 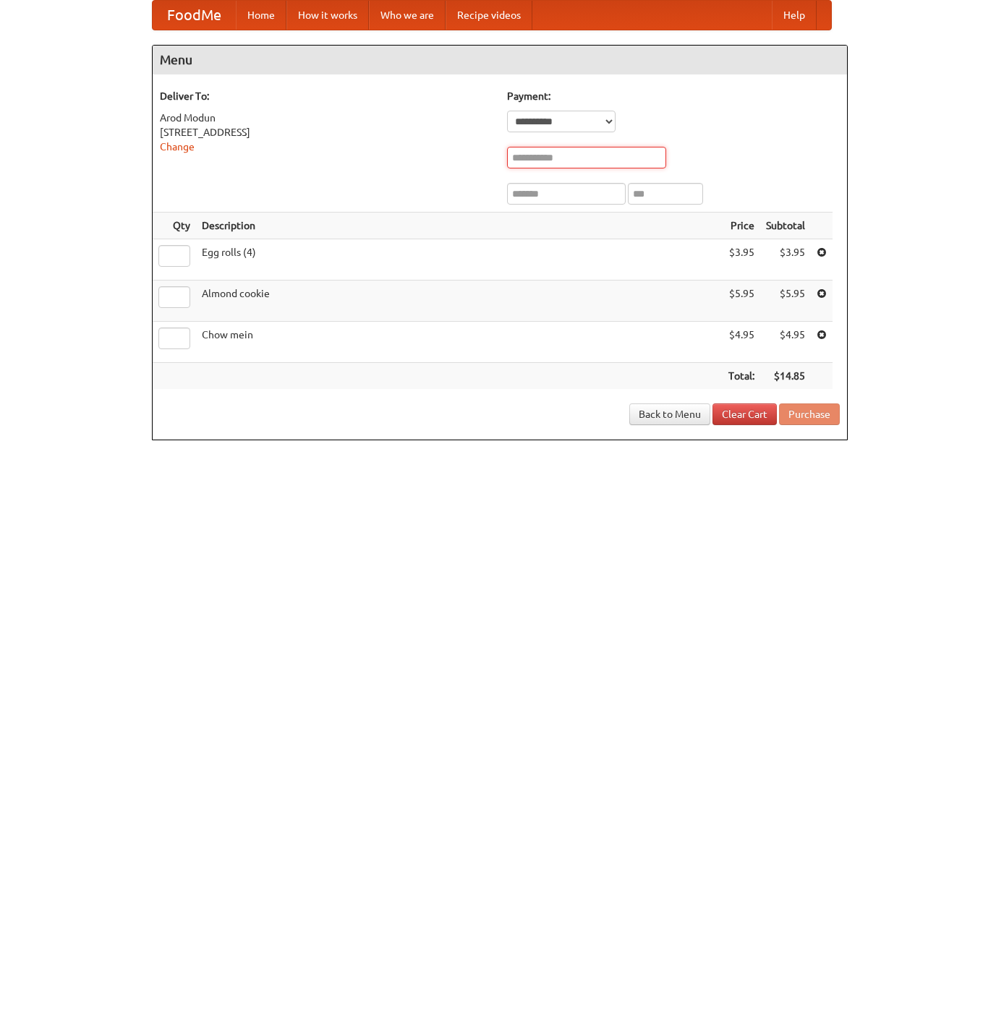 What do you see at coordinates (500, 60) in the screenshot?
I see `h4: Menu` at bounding box center [500, 60].